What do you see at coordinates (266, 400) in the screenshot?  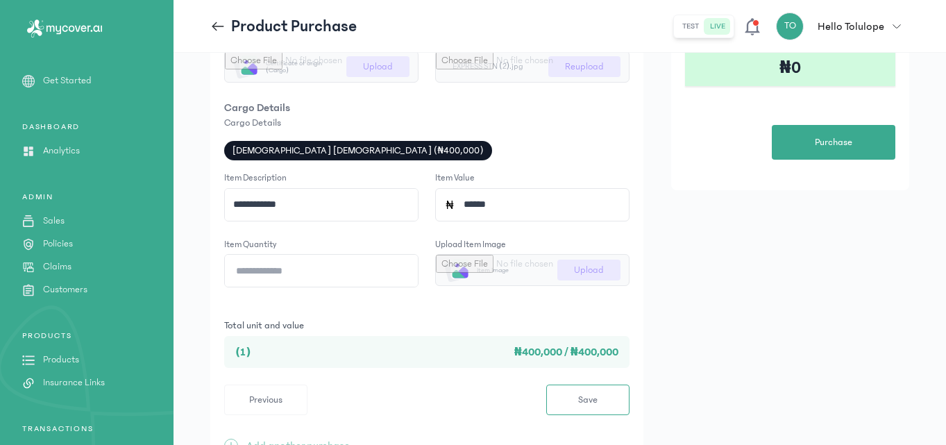 I see `span: Previous` at bounding box center [266, 400].